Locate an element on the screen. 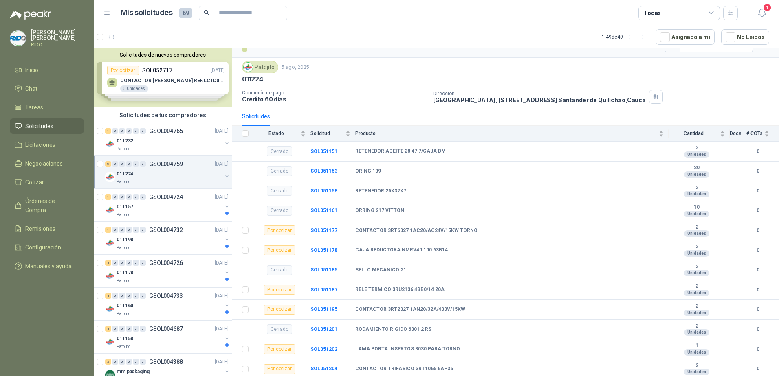 This screenshot has width=779, height=376. div: Solicitudes is located at coordinates (256, 116).